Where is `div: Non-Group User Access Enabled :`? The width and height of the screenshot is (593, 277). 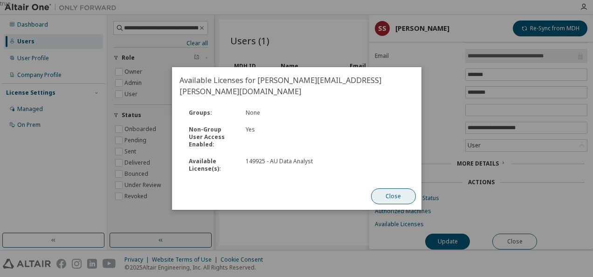
div: Non-Group User Access Enabled : is located at coordinates (212, 137).